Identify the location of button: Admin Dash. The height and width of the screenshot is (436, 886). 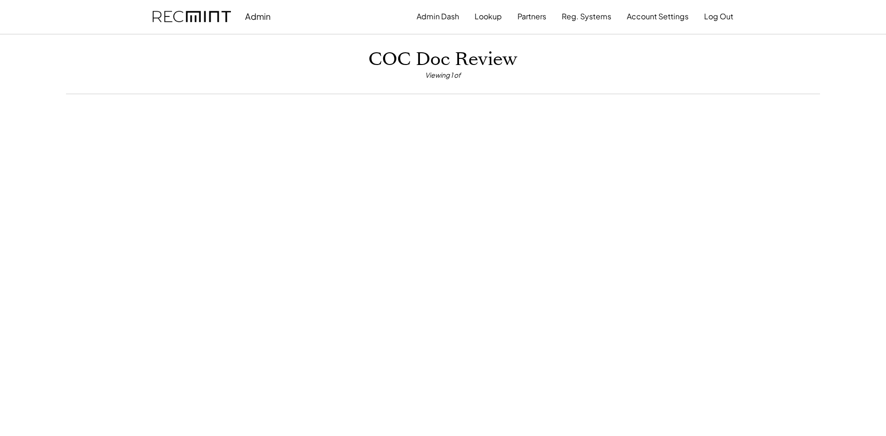
(438, 16).